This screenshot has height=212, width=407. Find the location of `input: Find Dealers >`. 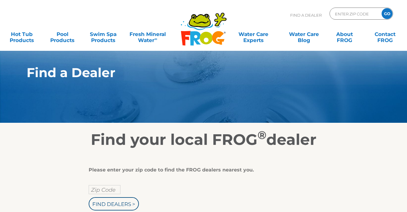

input: Find Dealers > is located at coordinates (114, 204).